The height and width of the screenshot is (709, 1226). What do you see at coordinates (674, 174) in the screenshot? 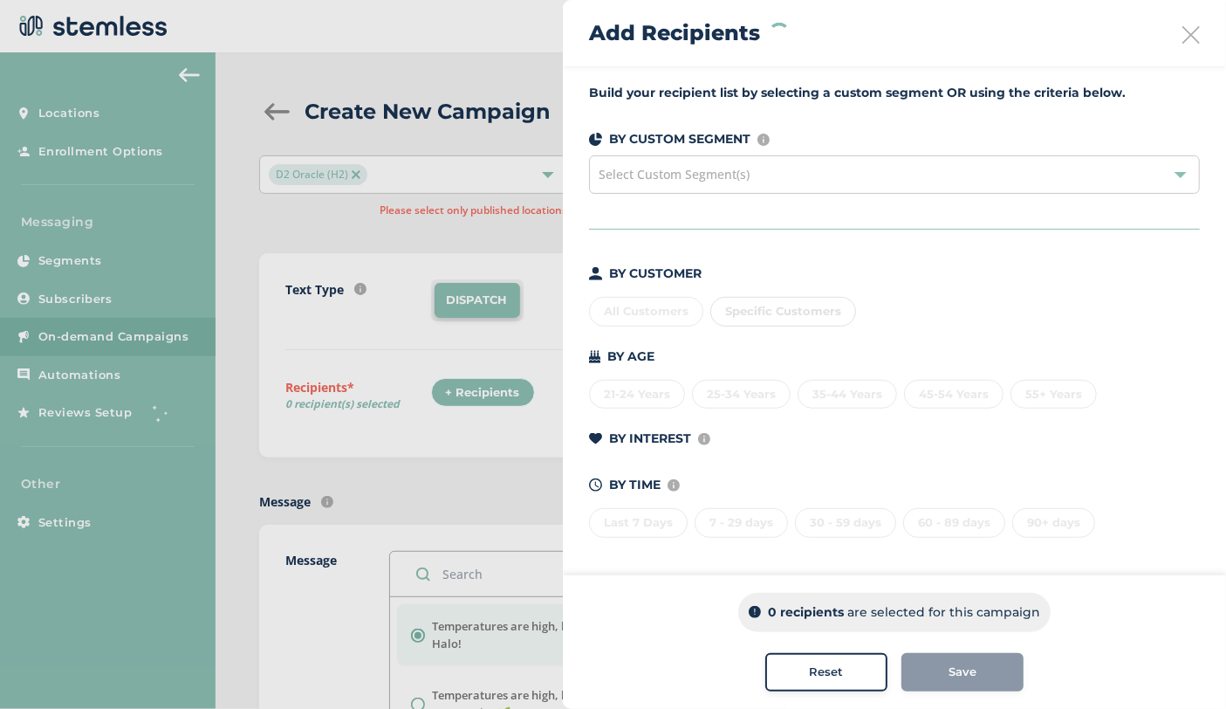
I see `span: Select Custom Segment(s)` at bounding box center [674, 174].